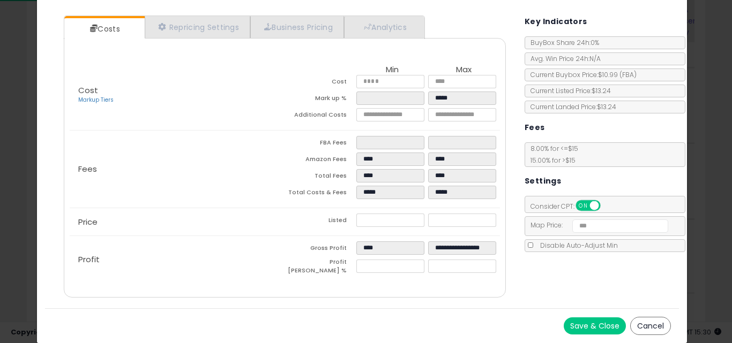 The height and width of the screenshot is (343, 732). What do you see at coordinates (320, 83) in the screenshot?
I see `td: Cost` at bounding box center [320, 83].